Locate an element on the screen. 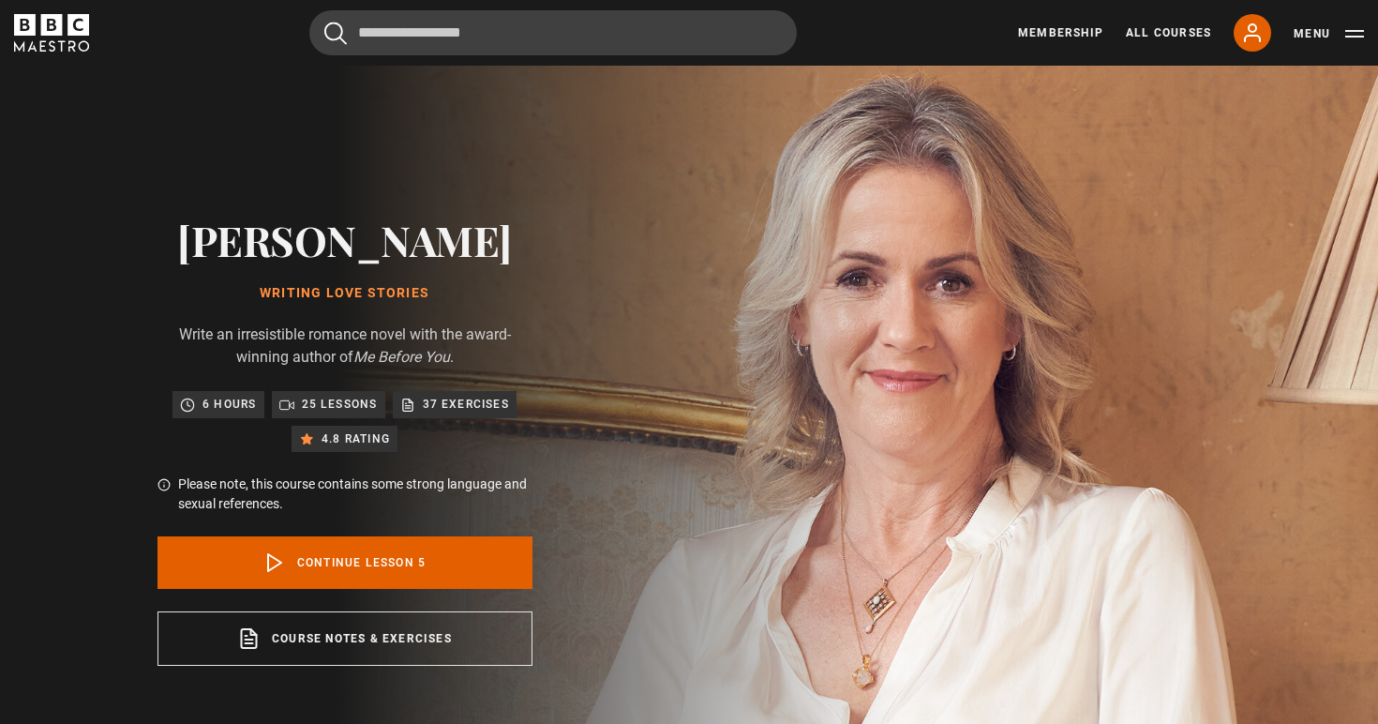 Image resolution: width=1378 pixels, height=724 pixels. input: Search is located at coordinates (553, 33).